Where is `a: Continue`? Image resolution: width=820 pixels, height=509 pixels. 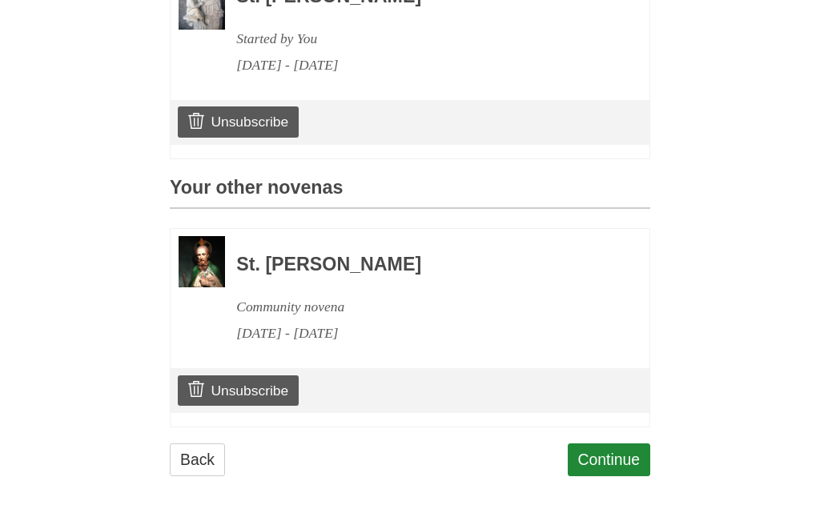
a: Continue is located at coordinates (609, 460).